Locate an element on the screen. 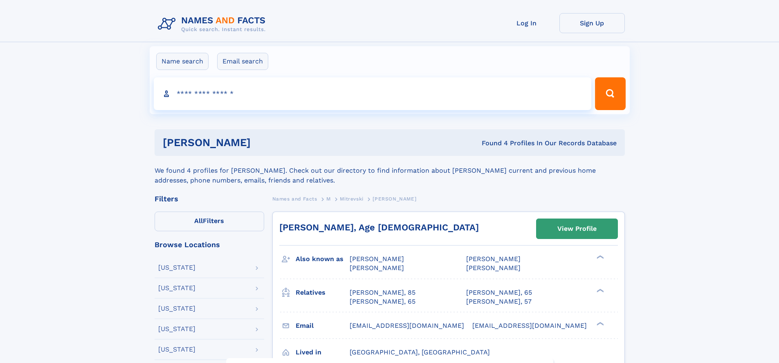  span: M is located at coordinates (328, 199).